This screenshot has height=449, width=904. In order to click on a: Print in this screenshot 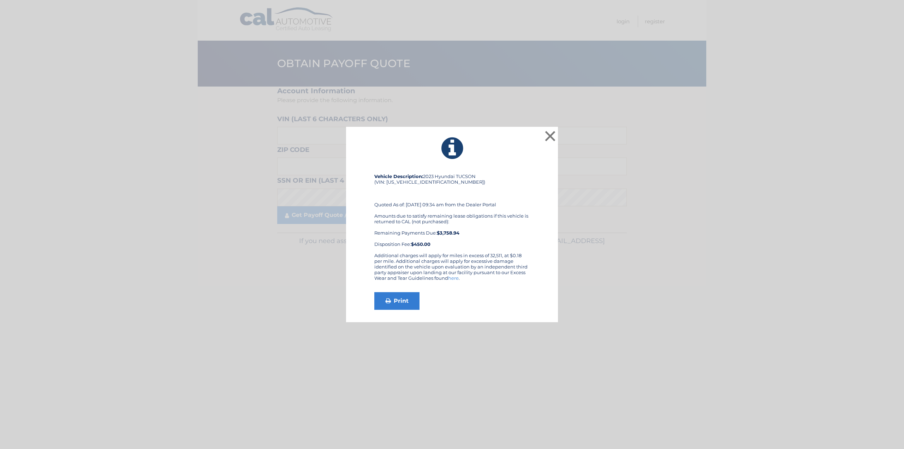, I will do `click(397, 301)`.